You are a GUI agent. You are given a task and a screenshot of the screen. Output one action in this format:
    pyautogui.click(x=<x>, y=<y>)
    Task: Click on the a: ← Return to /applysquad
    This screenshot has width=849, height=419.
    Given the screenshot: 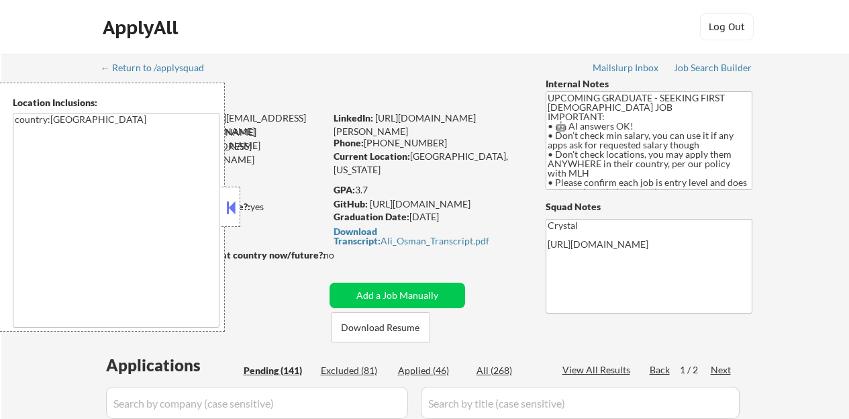 What is the action you would take?
    pyautogui.click(x=158, y=69)
    